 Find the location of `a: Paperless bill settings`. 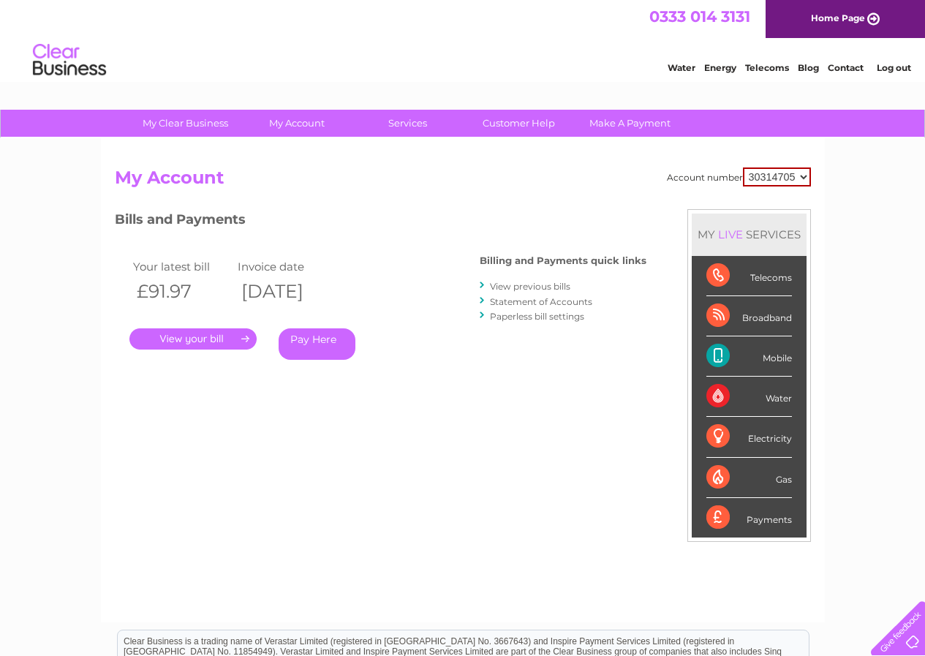

a: Paperless bill settings is located at coordinates (537, 316).